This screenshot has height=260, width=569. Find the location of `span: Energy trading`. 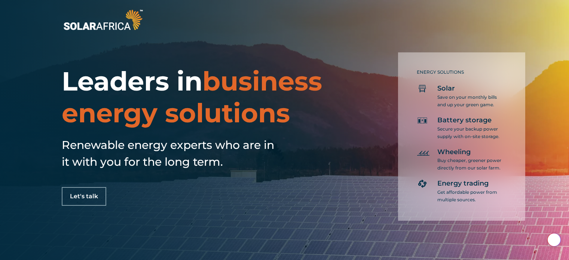

span: Energy trading is located at coordinates (463, 184).